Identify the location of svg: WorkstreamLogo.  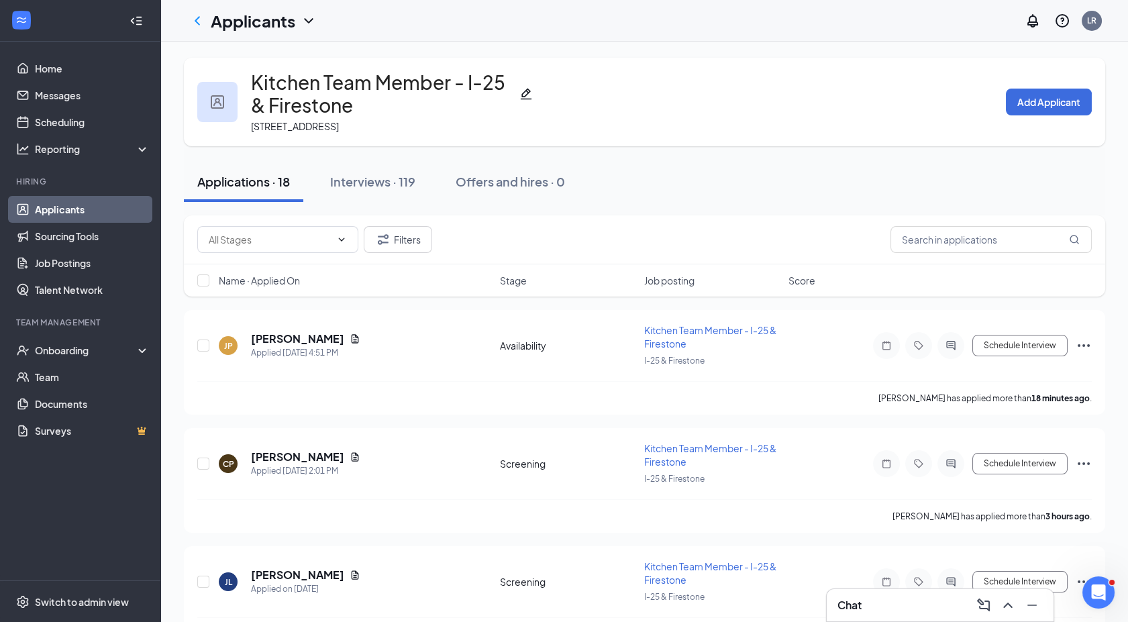
(21, 20).